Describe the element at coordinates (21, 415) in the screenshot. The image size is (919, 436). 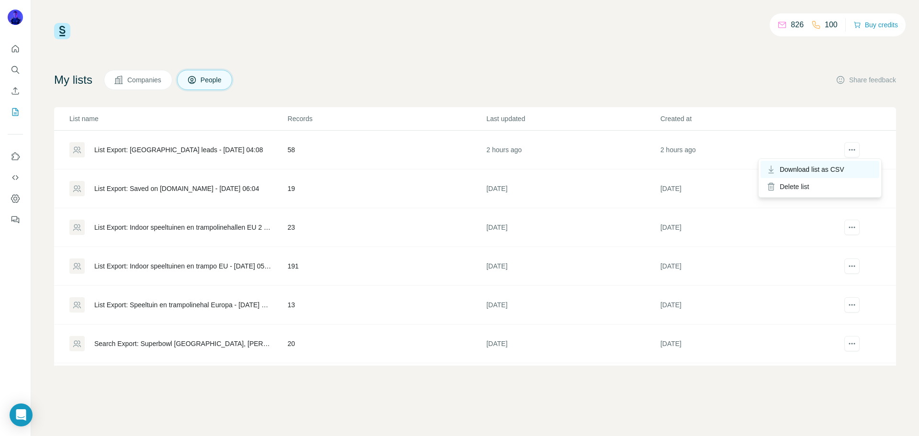
I see `div: Open Intercom Messenger` at that location.